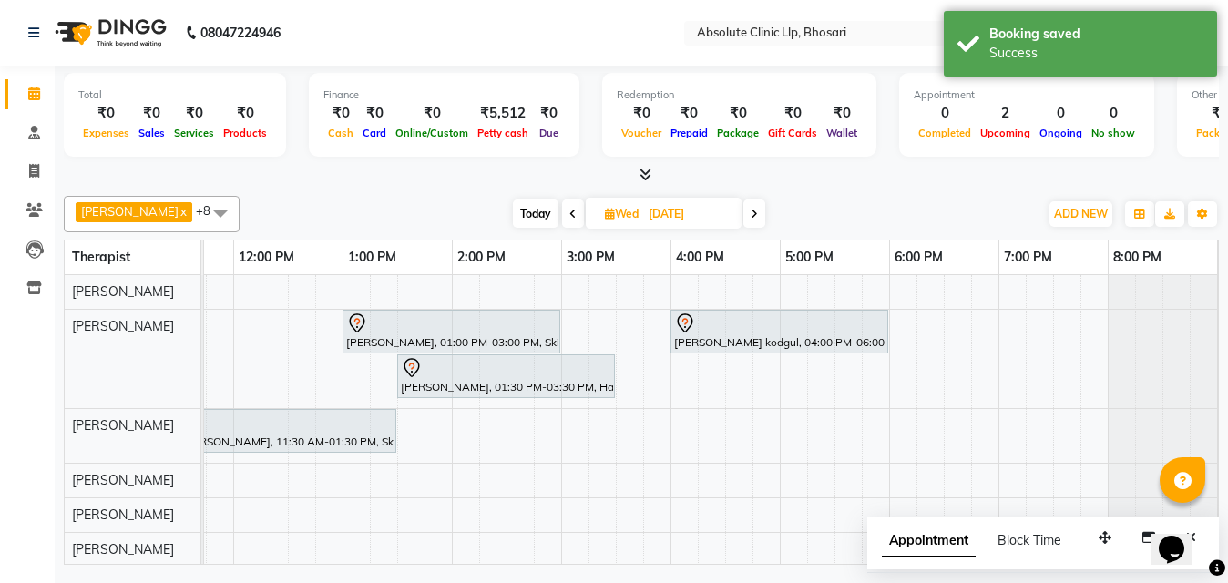  I want to click on span: Expenses, so click(106, 133).